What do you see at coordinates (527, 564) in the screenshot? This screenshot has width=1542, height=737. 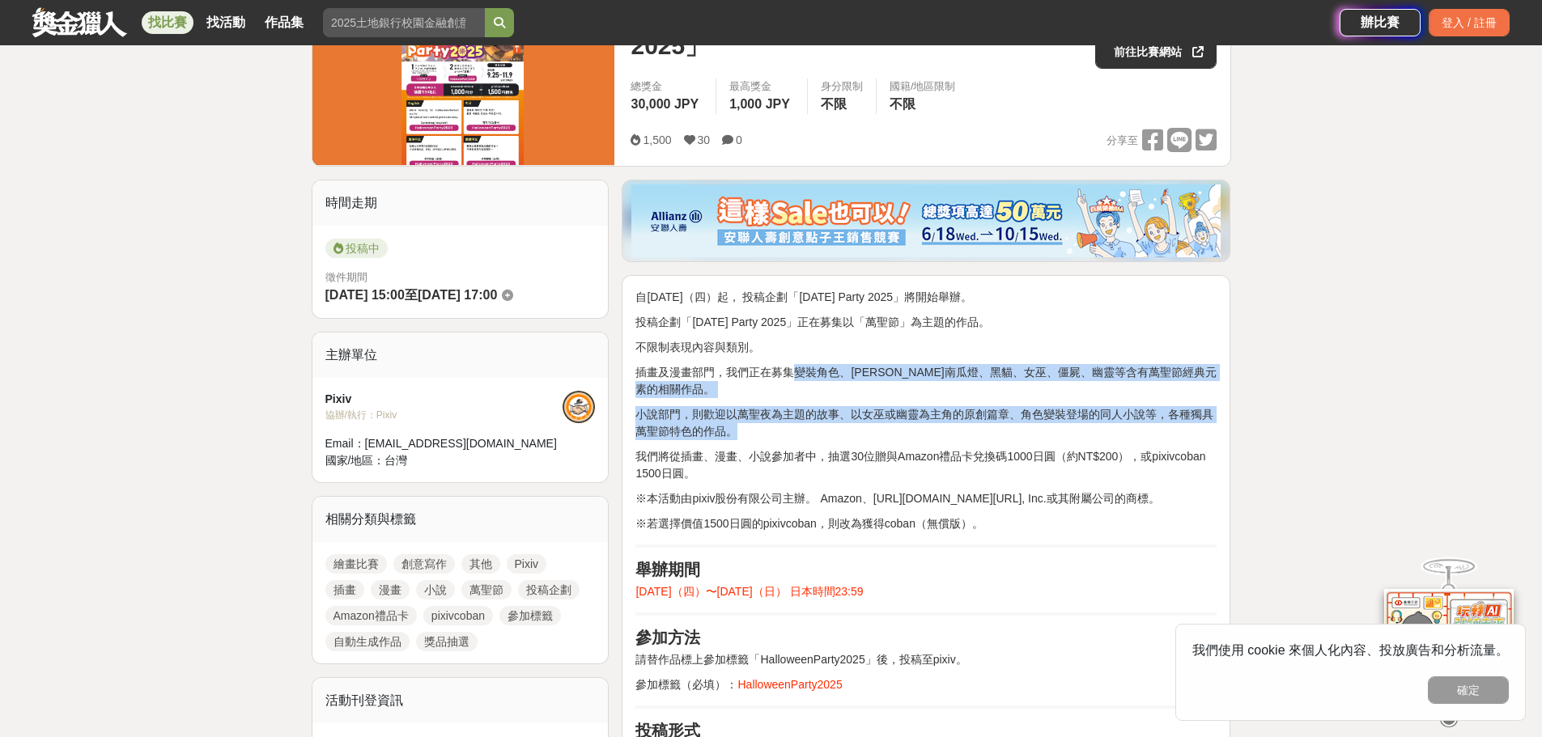 I see `a: Pixiv` at bounding box center [527, 564].